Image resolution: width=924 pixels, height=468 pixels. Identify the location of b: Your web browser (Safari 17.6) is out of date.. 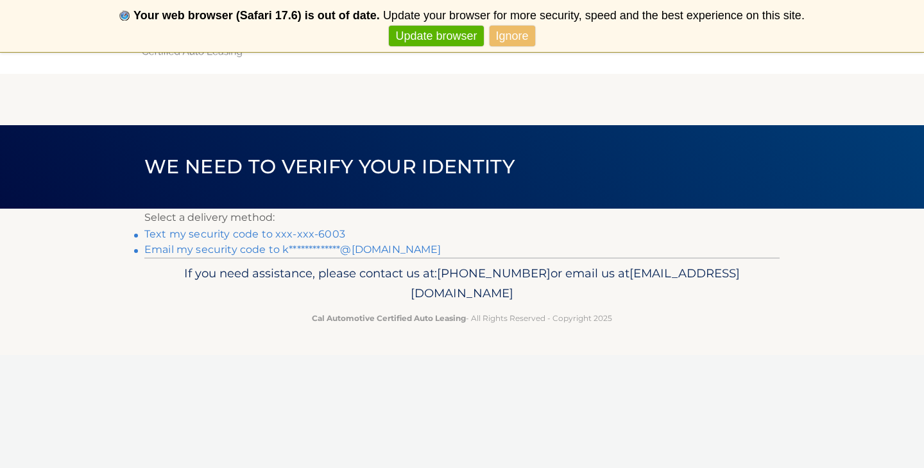
(257, 15).